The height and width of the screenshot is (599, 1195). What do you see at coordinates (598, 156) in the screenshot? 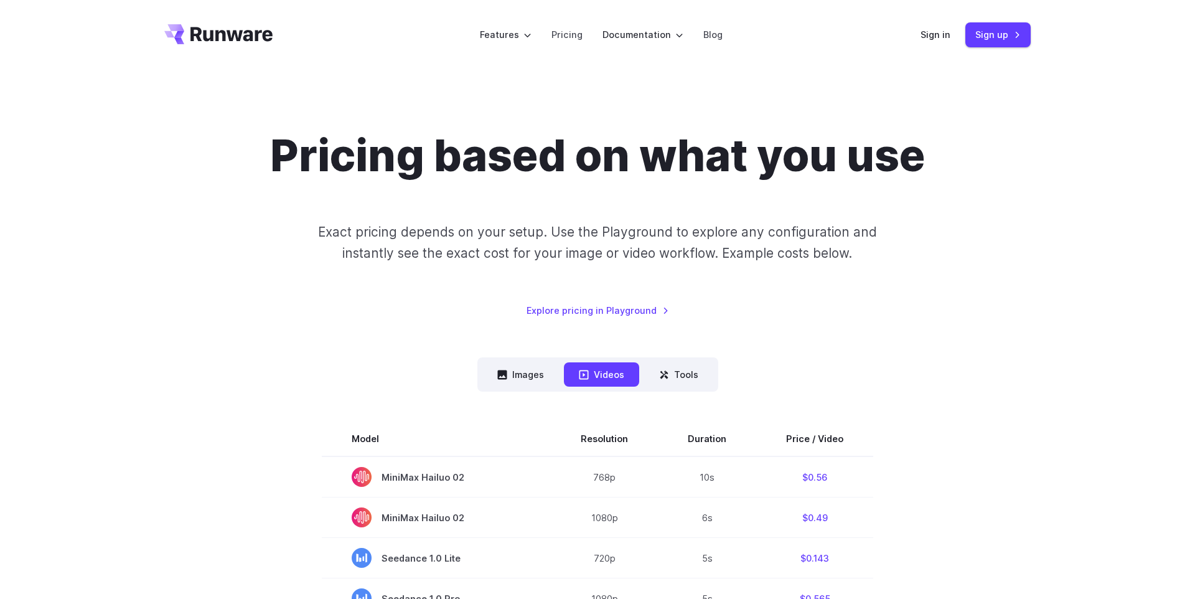
I see `h1: Pricing based on what you use` at bounding box center [598, 156].